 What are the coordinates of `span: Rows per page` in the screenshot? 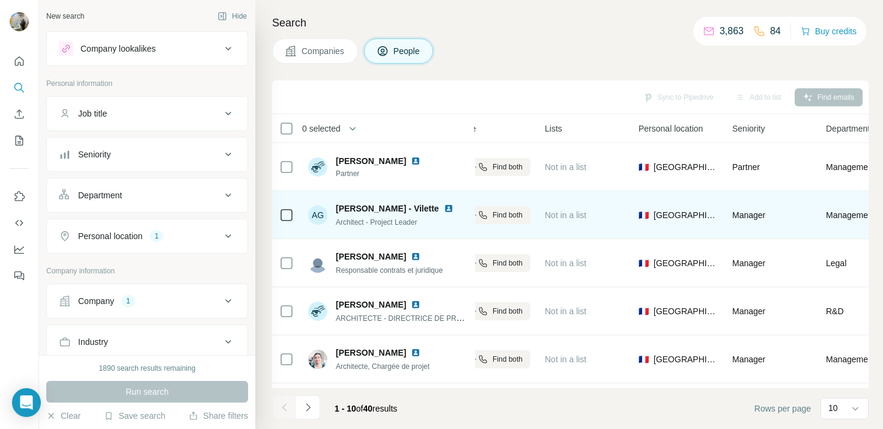 It's located at (783, 409).